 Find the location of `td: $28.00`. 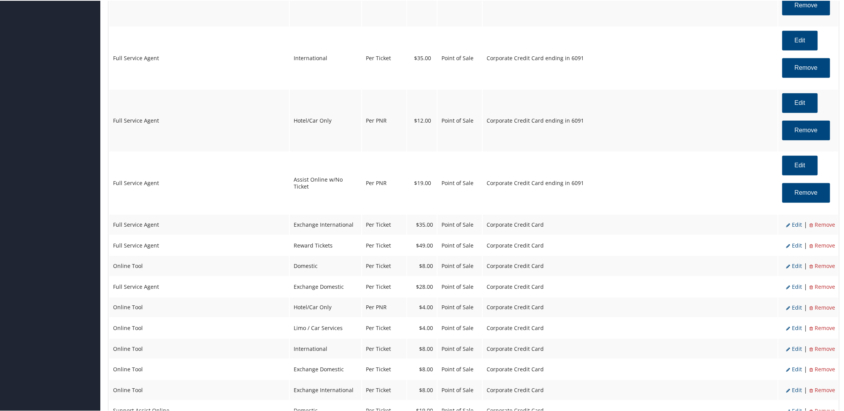

td: $28.00 is located at coordinates (422, 286).